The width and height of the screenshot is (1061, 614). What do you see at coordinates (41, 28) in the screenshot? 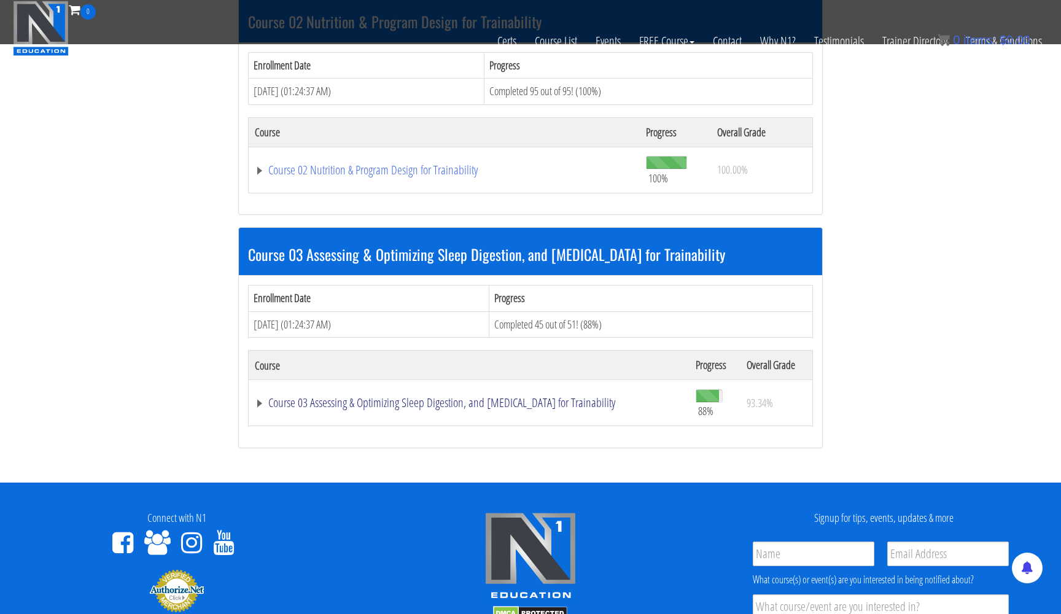
I see `img: n1-education` at bounding box center [41, 28].